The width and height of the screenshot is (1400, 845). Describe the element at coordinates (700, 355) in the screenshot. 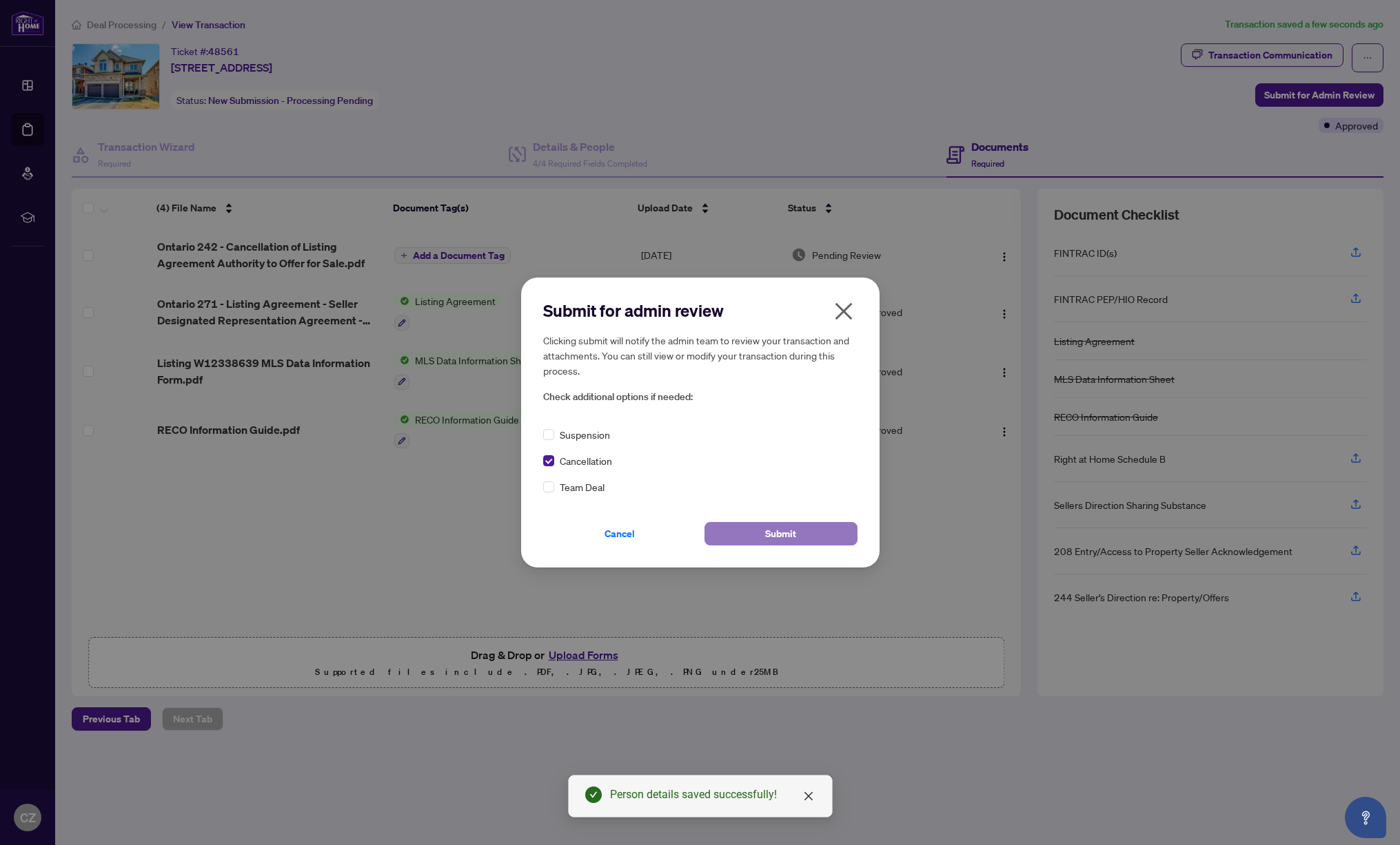

I see `h5: Clicking submit will notify the admin team to review your transaction and attachments. You can st...` at that location.